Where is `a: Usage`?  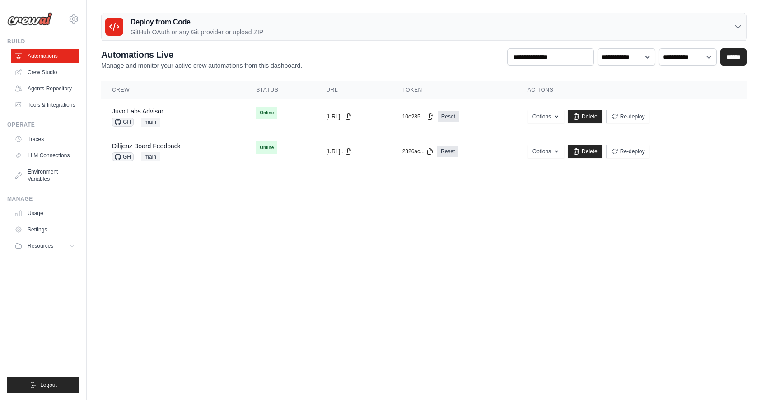
a: Usage is located at coordinates (45, 213).